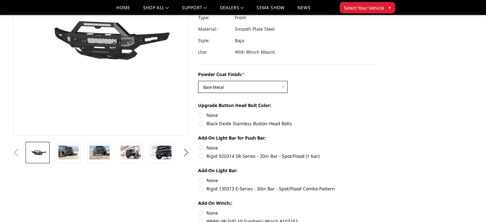 This screenshot has width=486, height=222. What do you see at coordinates (286, 188) in the screenshot?
I see `label: Rigid 130313 E-Series - 30in Bar - Spot/Flood Combo Pattern` at bounding box center [286, 188].